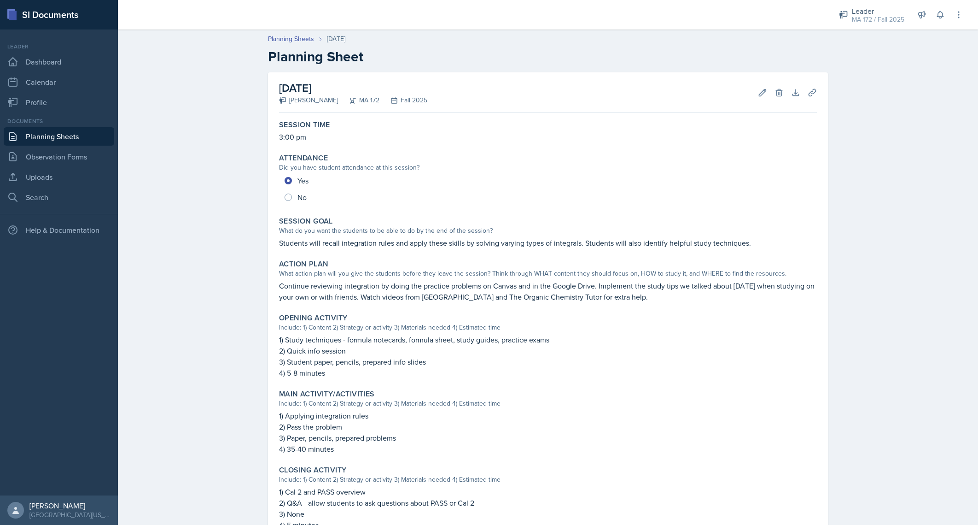 This screenshot has width=978, height=525. I want to click on label: Opening Activity, so click(313, 318).